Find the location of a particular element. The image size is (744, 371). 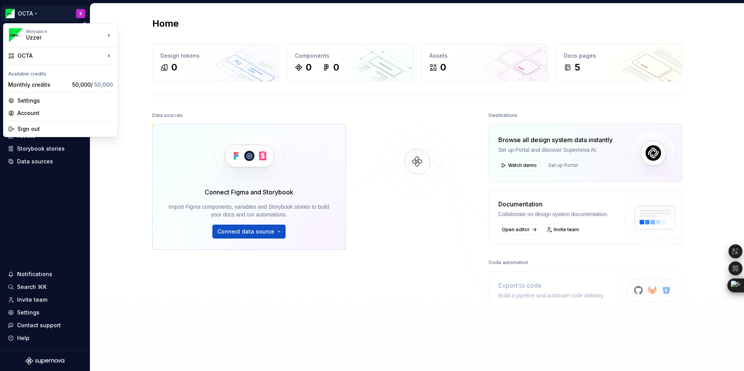

div: Monthly credits is located at coordinates (38, 85).